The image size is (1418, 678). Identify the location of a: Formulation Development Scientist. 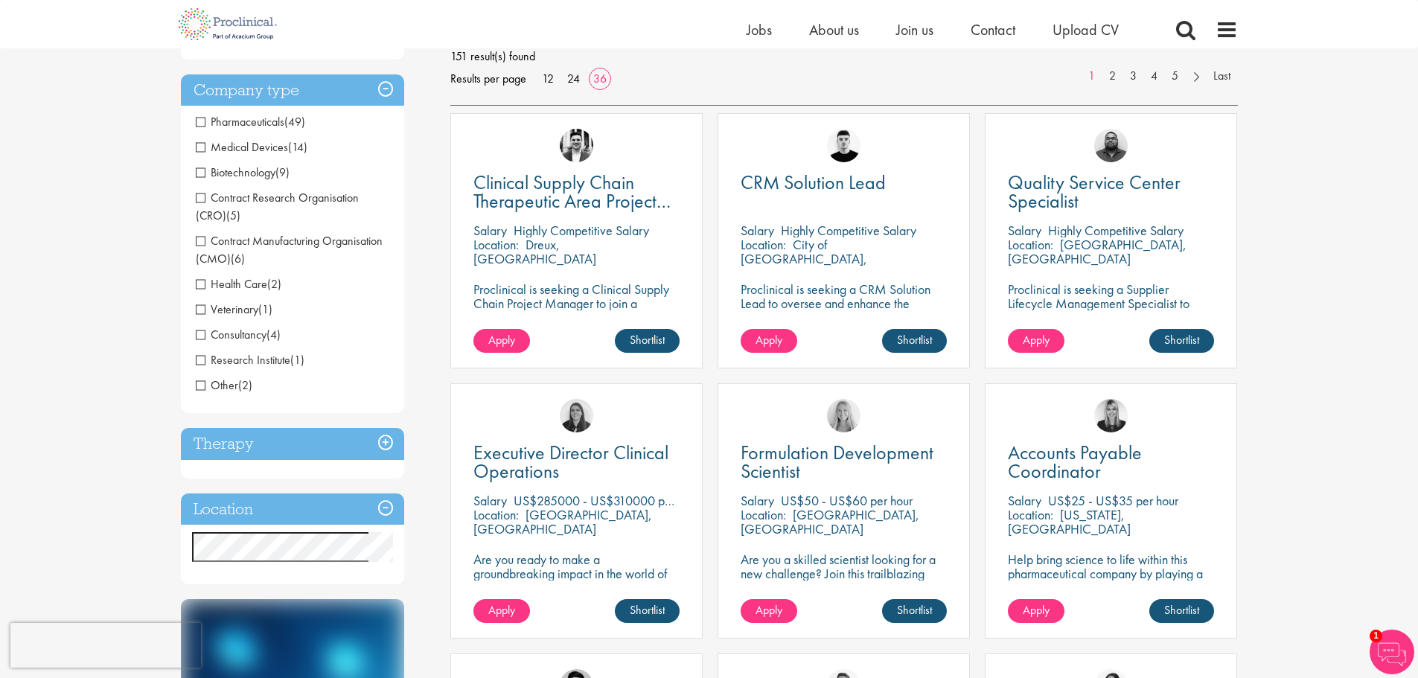
(843, 462).